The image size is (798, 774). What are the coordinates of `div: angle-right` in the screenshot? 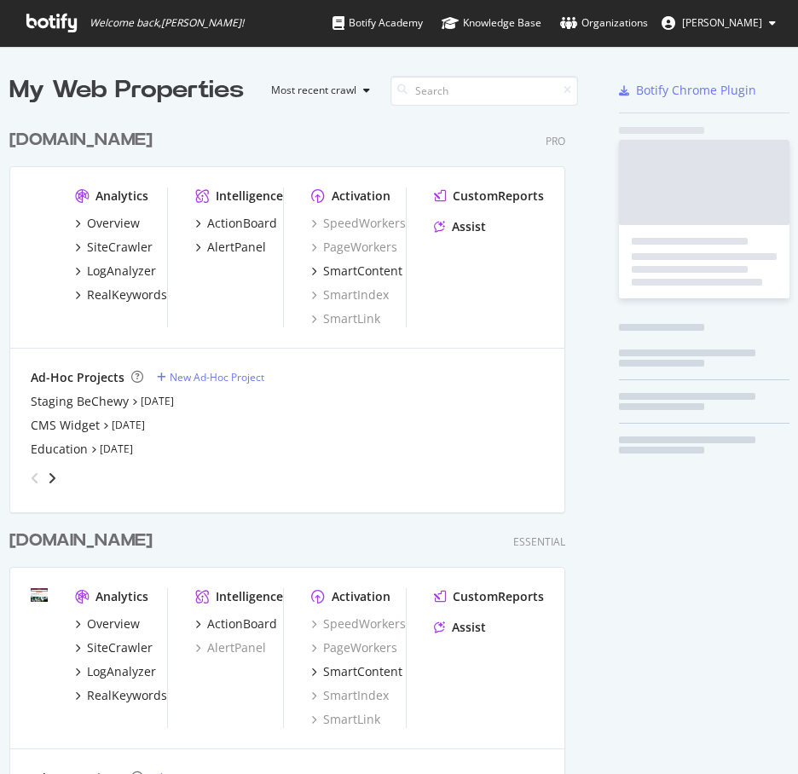 It's located at (52, 478).